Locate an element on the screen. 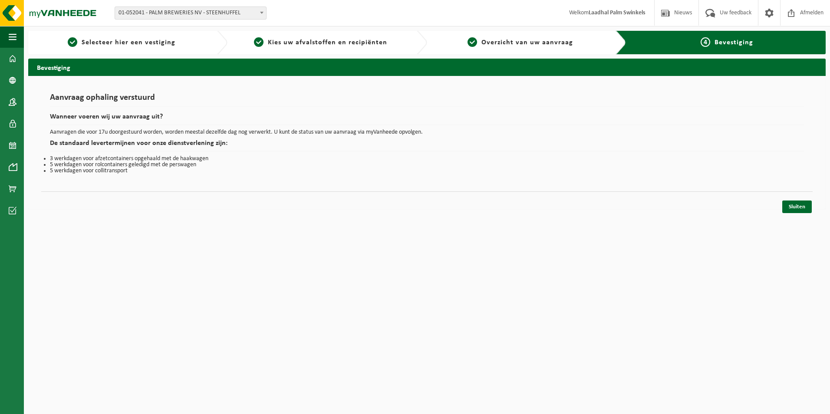 The width and height of the screenshot is (830, 414). li: 3 werkdagen voor afzetcontainers opgehaald met de haakwagen is located at coordinates (427, 159).